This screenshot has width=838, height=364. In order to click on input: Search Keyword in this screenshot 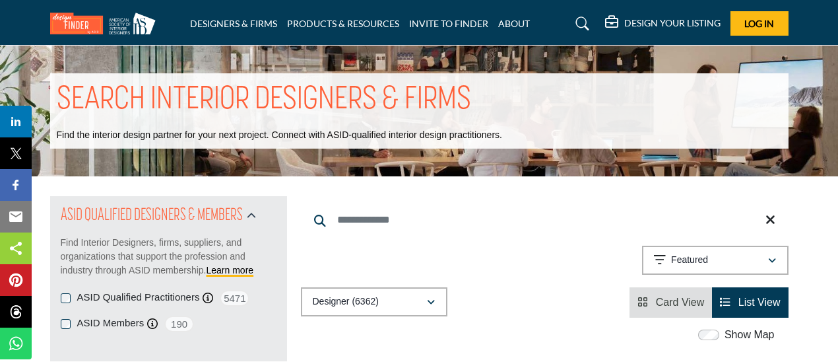, I will do `click(544, 220)`.